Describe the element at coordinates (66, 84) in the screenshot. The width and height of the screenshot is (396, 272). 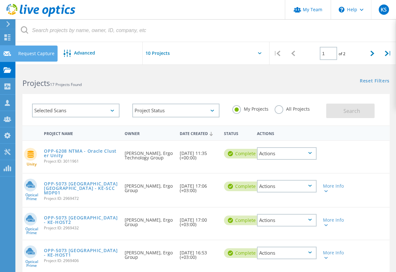
I see `span: 17 Projects Found` at that location.